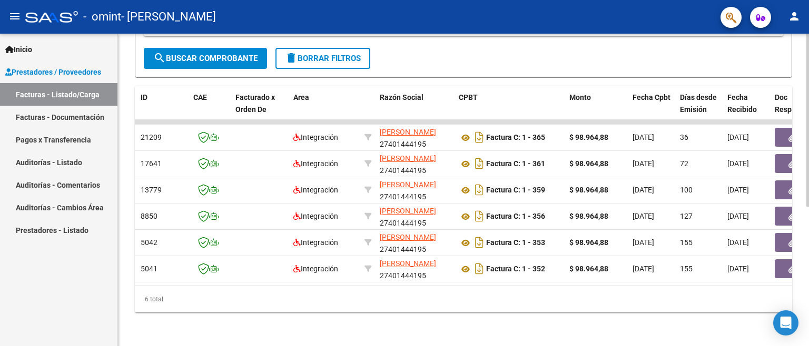 This screenshot has width=809, height=346. Describe the element at coordinates (323, 58) in the screenshot. I see `span: Borrar Filtros` at that location.